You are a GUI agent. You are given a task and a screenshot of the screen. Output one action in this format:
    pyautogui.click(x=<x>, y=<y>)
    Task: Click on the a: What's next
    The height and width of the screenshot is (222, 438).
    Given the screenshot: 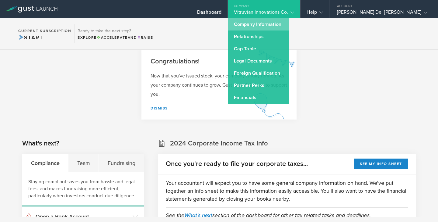 What is the action you would take?
    pyautogui.click(x=199, y=215)
    